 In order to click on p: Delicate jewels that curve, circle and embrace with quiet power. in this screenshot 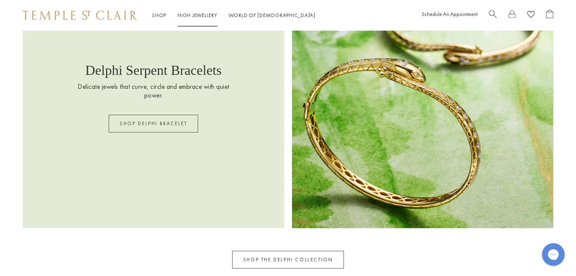, I will do `click(153, 91)`.